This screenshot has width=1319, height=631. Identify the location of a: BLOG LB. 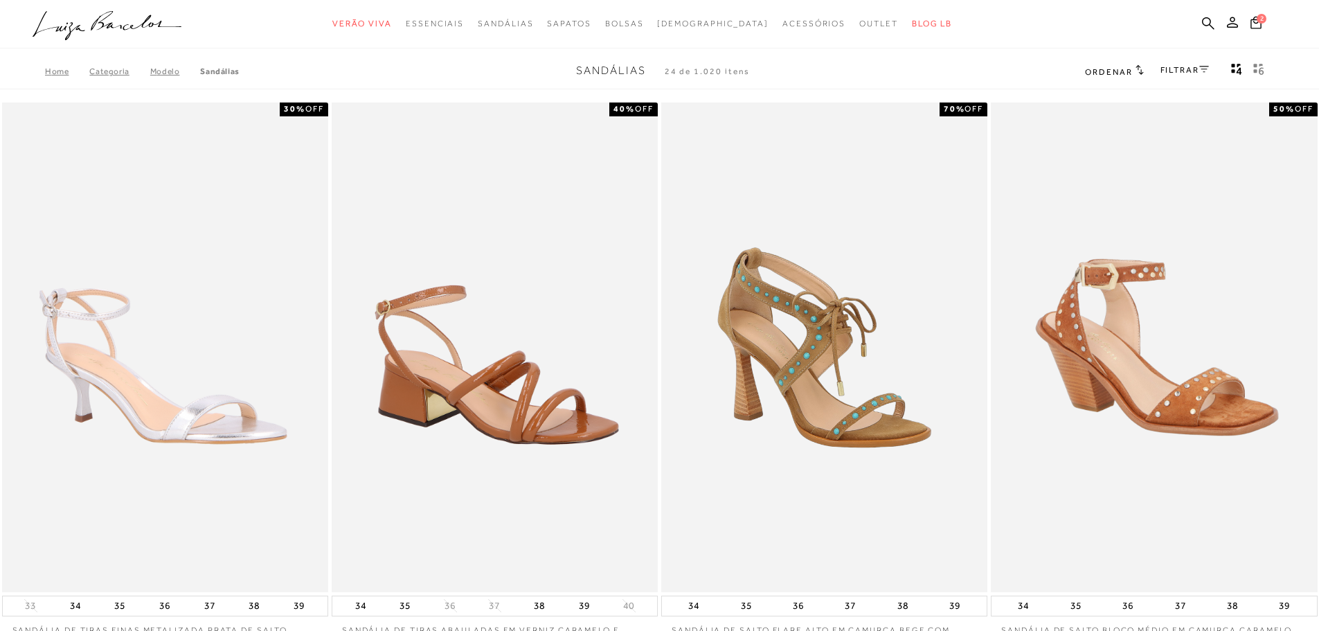
(932, 24).